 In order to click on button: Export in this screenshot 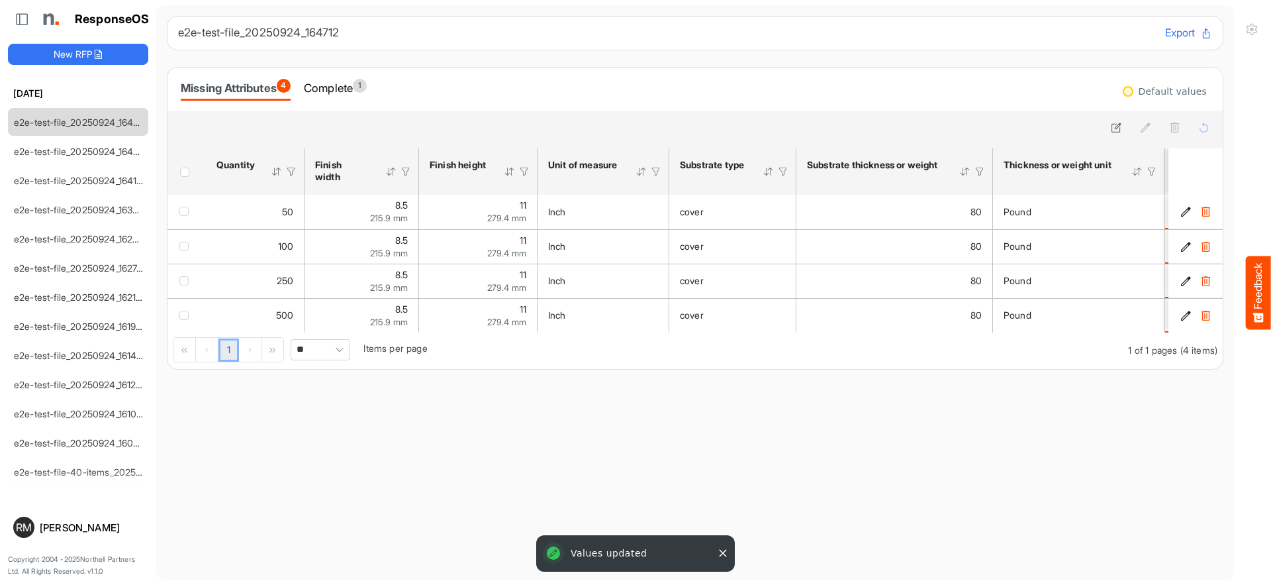, I will do `click(1189, 33)`.